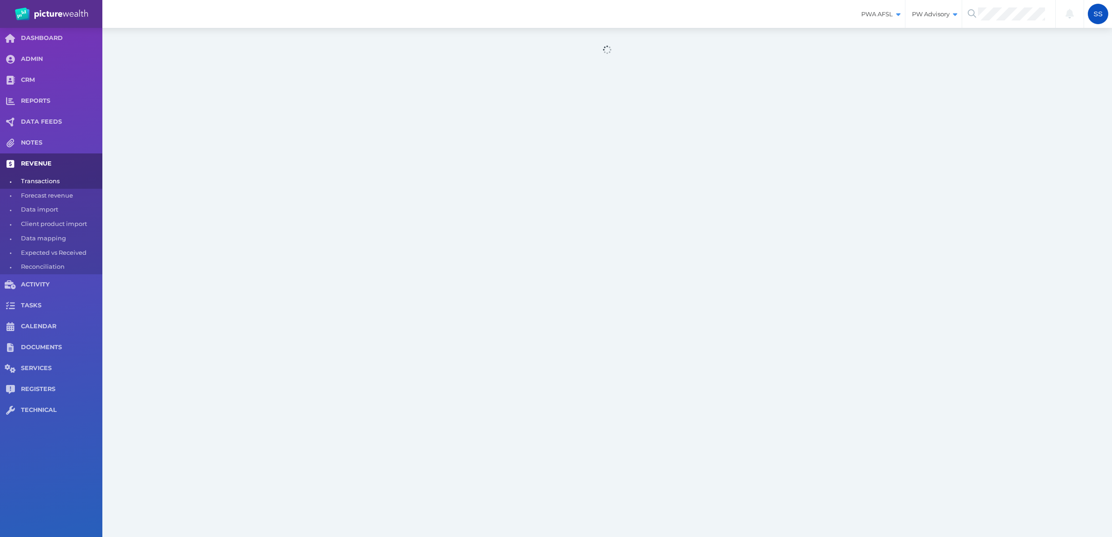 This screenshot has width=1112, height=537. Describe the element at coordinates (933, 14) in the screenshot. I see `span: PW Advisory` at that location.